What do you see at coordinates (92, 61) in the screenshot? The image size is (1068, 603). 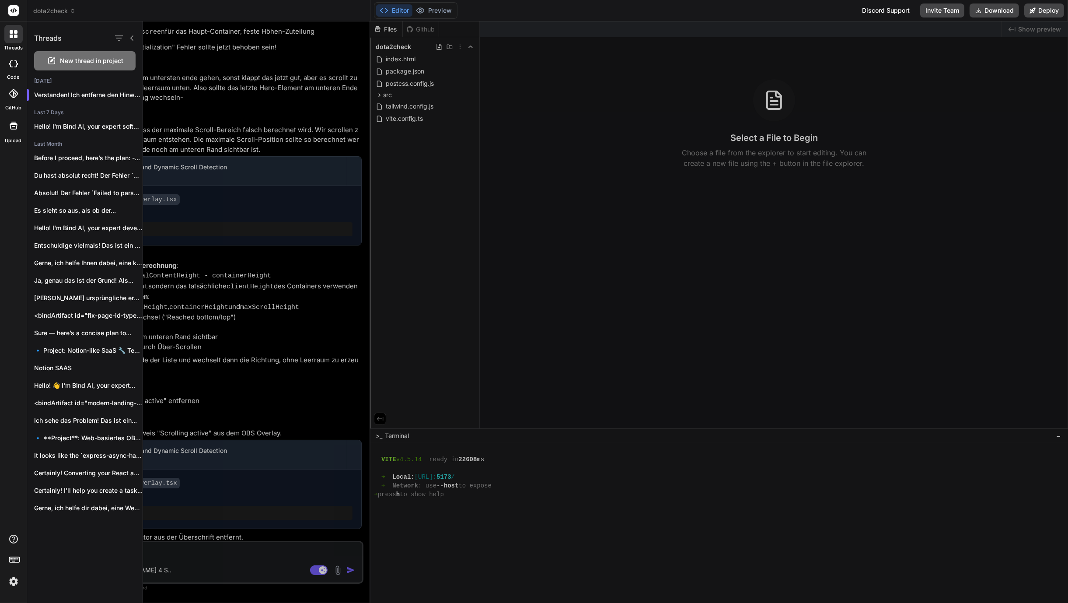 I see `span: New thread in project` at bounding box center [92, 61].